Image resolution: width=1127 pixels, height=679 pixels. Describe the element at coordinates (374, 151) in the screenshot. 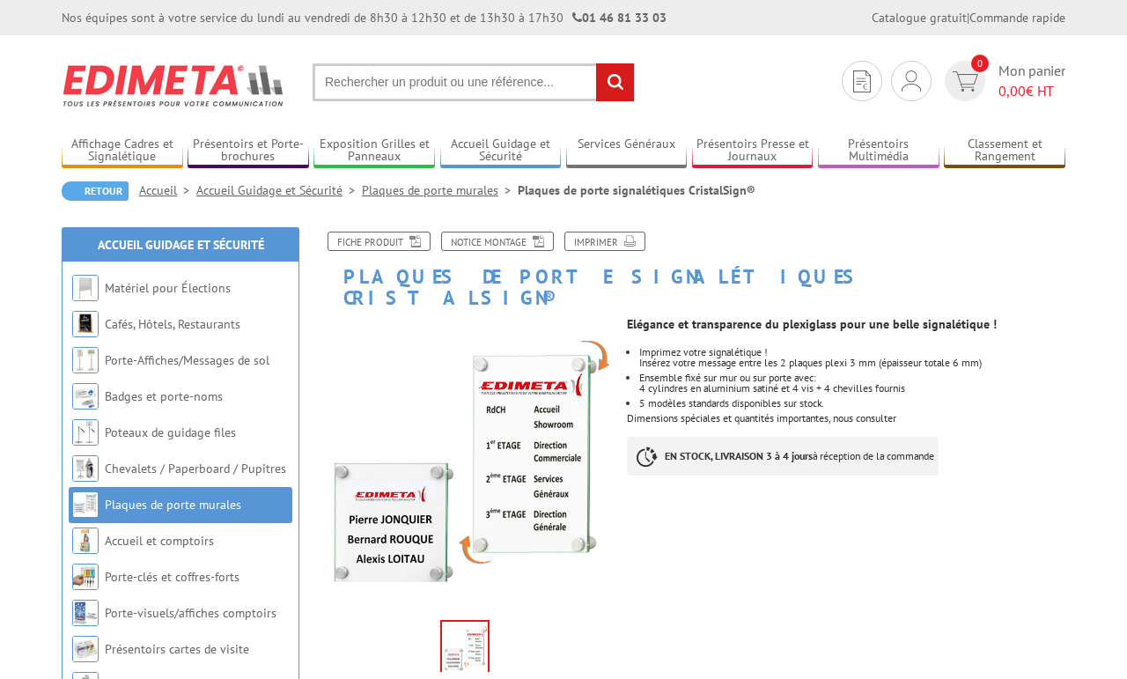

I see `a: Exposition Grilles et Panneaux` at that location.